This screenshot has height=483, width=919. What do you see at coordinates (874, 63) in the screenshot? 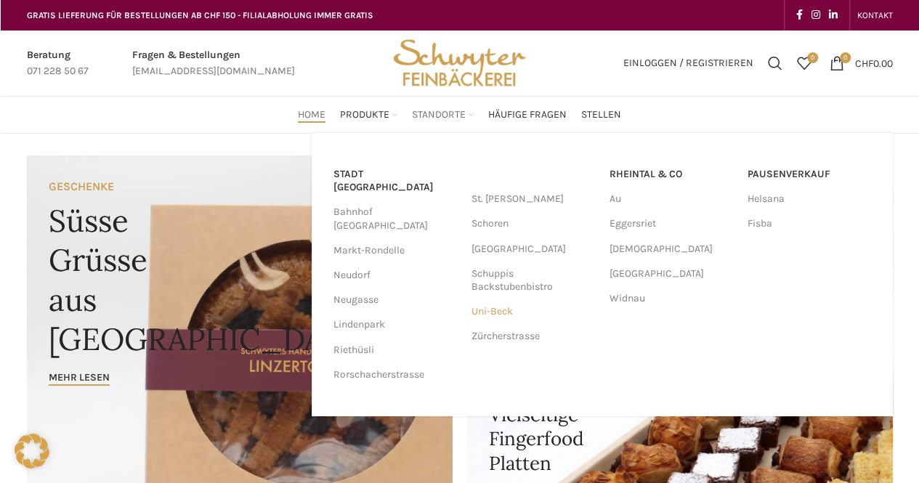
I see `bdi: 0.00` at bounding box center [874, 63].